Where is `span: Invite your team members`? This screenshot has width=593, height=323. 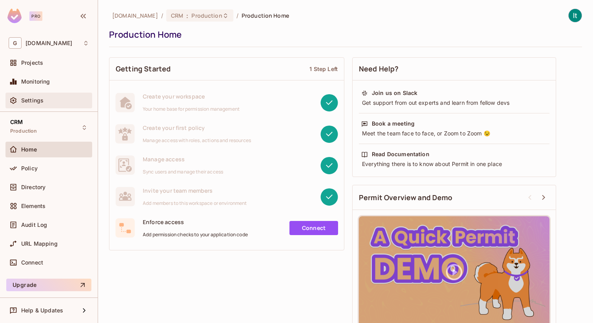
span: Invite your team members is located at coordinates (195, 190).